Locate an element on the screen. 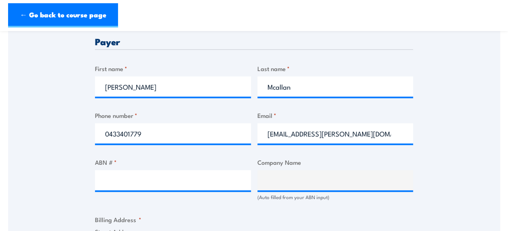 This screenshot has height=231, width=508. label: Last name is located at coordinates (335, 68).